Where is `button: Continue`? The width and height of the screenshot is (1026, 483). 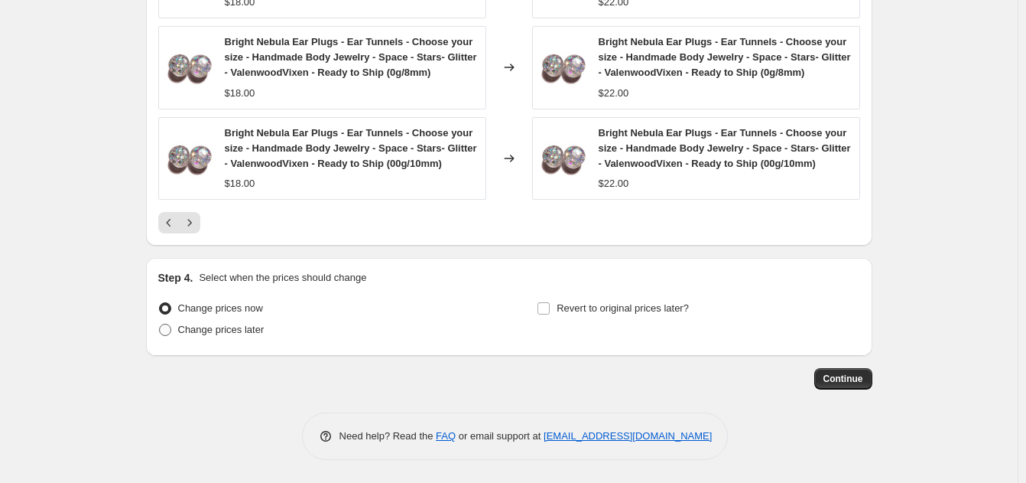
button: Continue is located at coordinates (844, 379).